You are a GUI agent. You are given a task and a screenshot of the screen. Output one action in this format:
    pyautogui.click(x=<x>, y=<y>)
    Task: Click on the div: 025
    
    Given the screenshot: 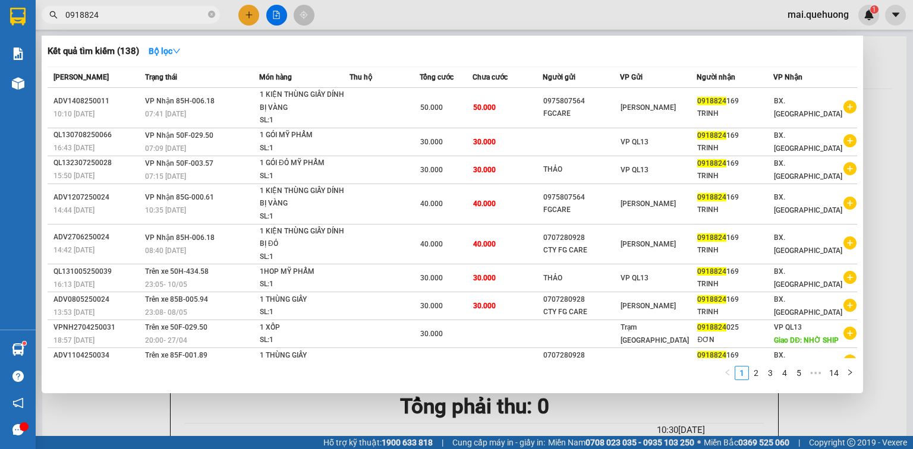 What is the action you would take?
    pyautogui.click(x=734, y=327)
    